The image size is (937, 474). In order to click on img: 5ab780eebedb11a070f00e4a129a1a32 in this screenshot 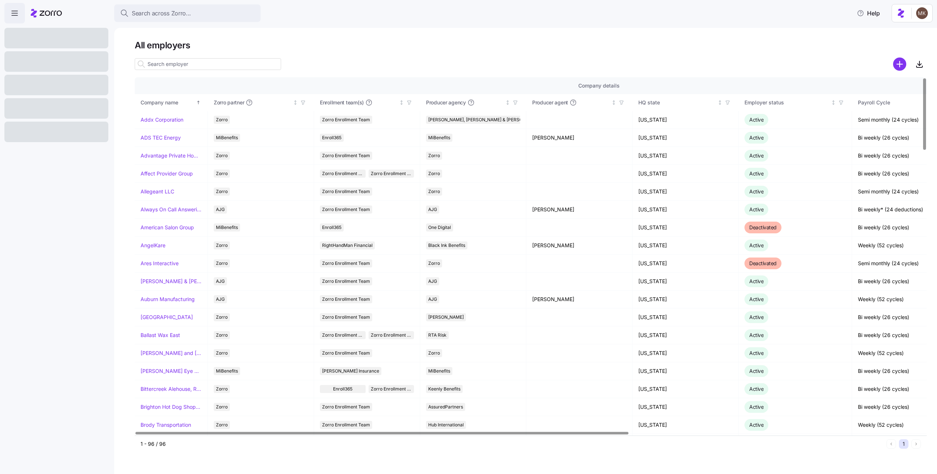, I will do `click(922, 13)`.